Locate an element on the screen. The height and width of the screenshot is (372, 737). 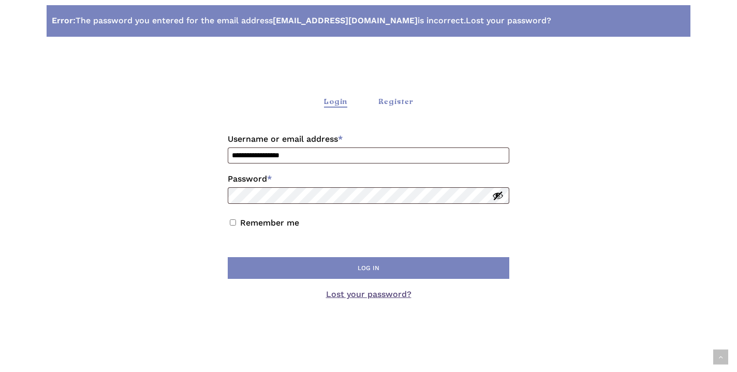
strong: Error: is located at coordinates (64, 20).